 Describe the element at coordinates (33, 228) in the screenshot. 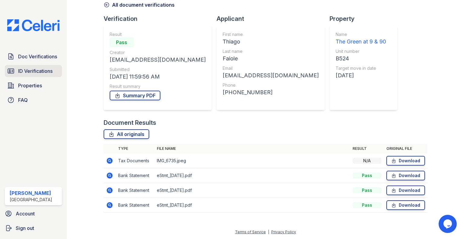

I see `a: Sign out` at that location.